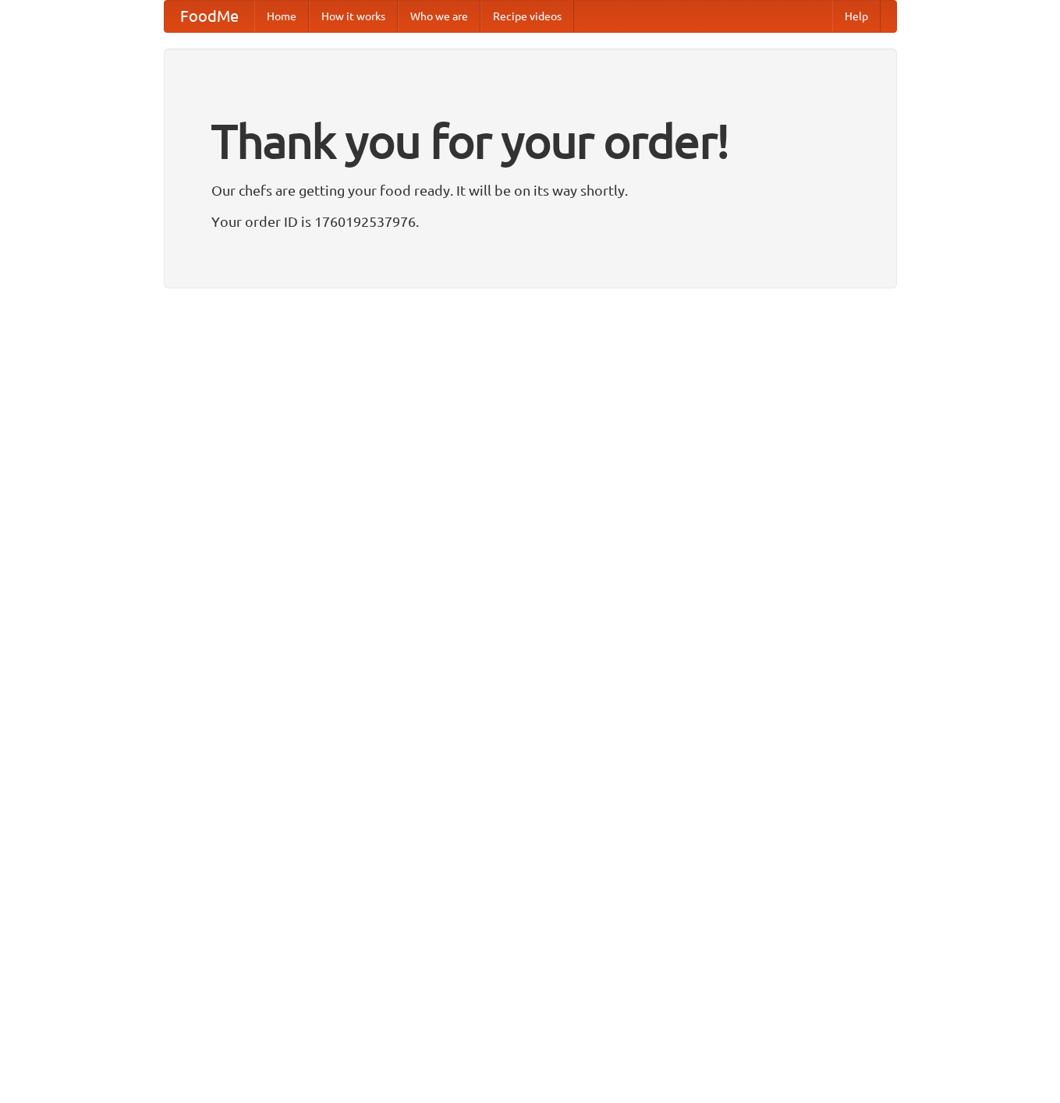 Image resolution: width=1060 pixels, height=1103 pixels. Describe the element at coordinates (439, 16) in the screenshot. I see `a: Who we are` at that location.